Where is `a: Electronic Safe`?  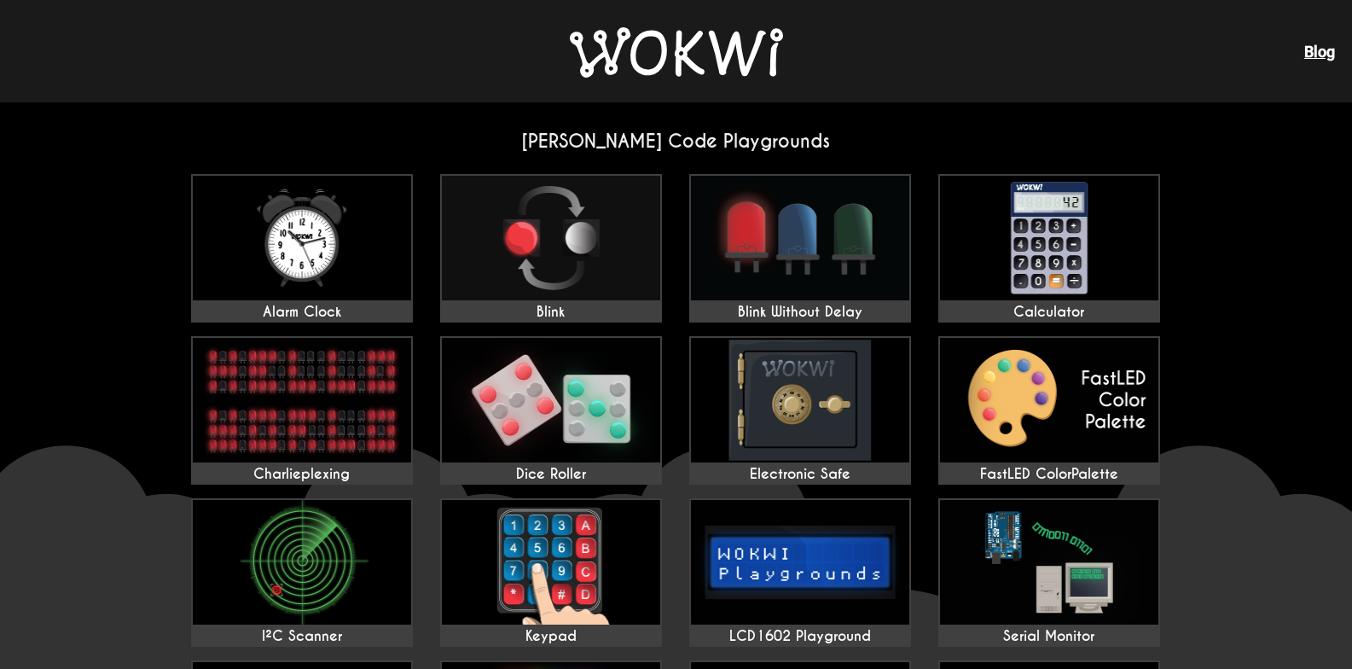 a: Electronic Safe is located at coordinates (800, 410).